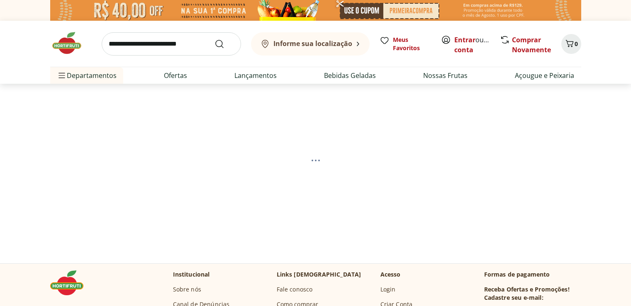 The width and height of the screenshot is (631, 306). I want to click on button: Menu, so click(62, 76).